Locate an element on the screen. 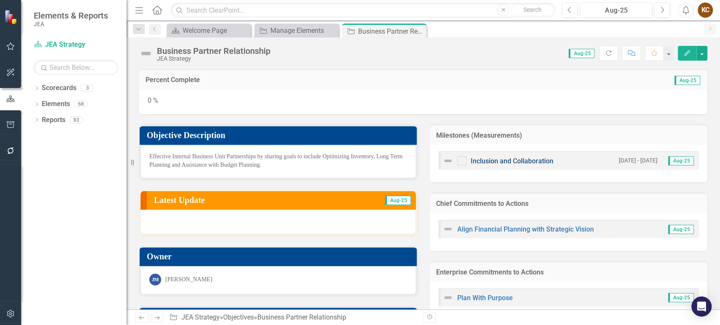  div: 0 % is located at coordinates (423, 102).